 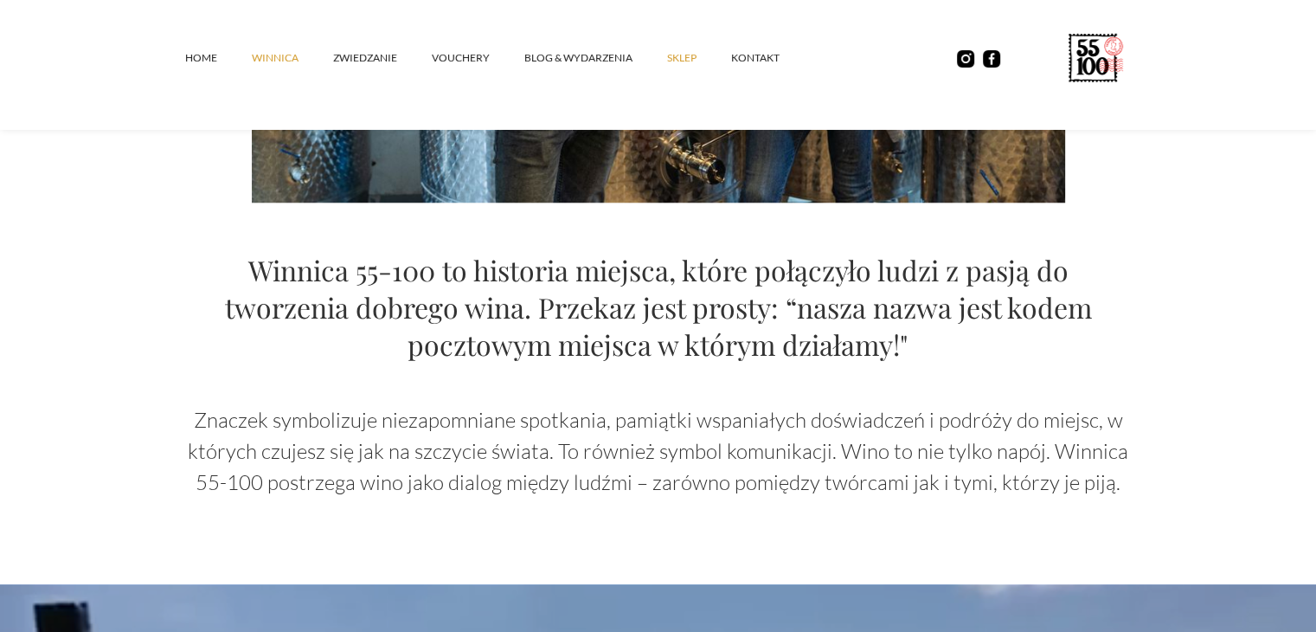 What do you see at coordinates (773, 58) in the screenshot?
I see `a: kontakt` at bounding box center [773, 58].